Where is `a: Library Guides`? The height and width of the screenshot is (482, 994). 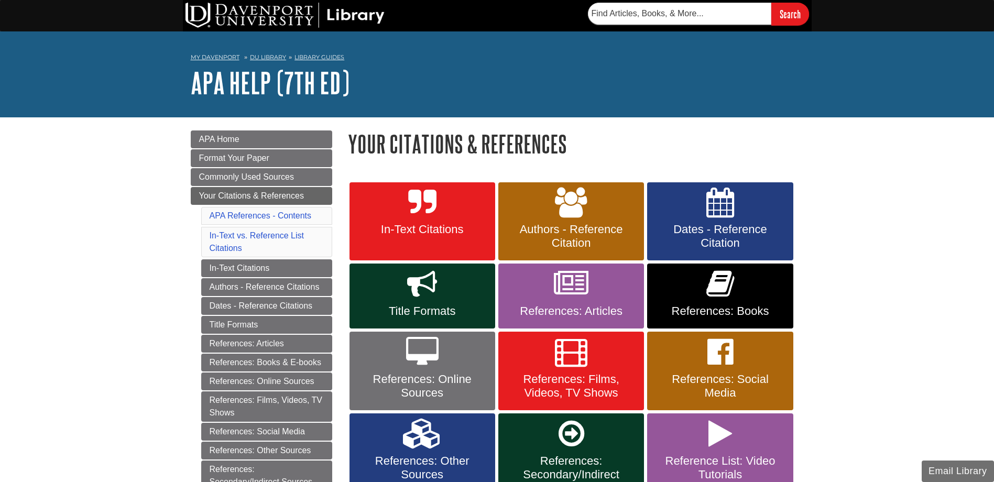
a: Library Guides is located at coordinates (319, 57).